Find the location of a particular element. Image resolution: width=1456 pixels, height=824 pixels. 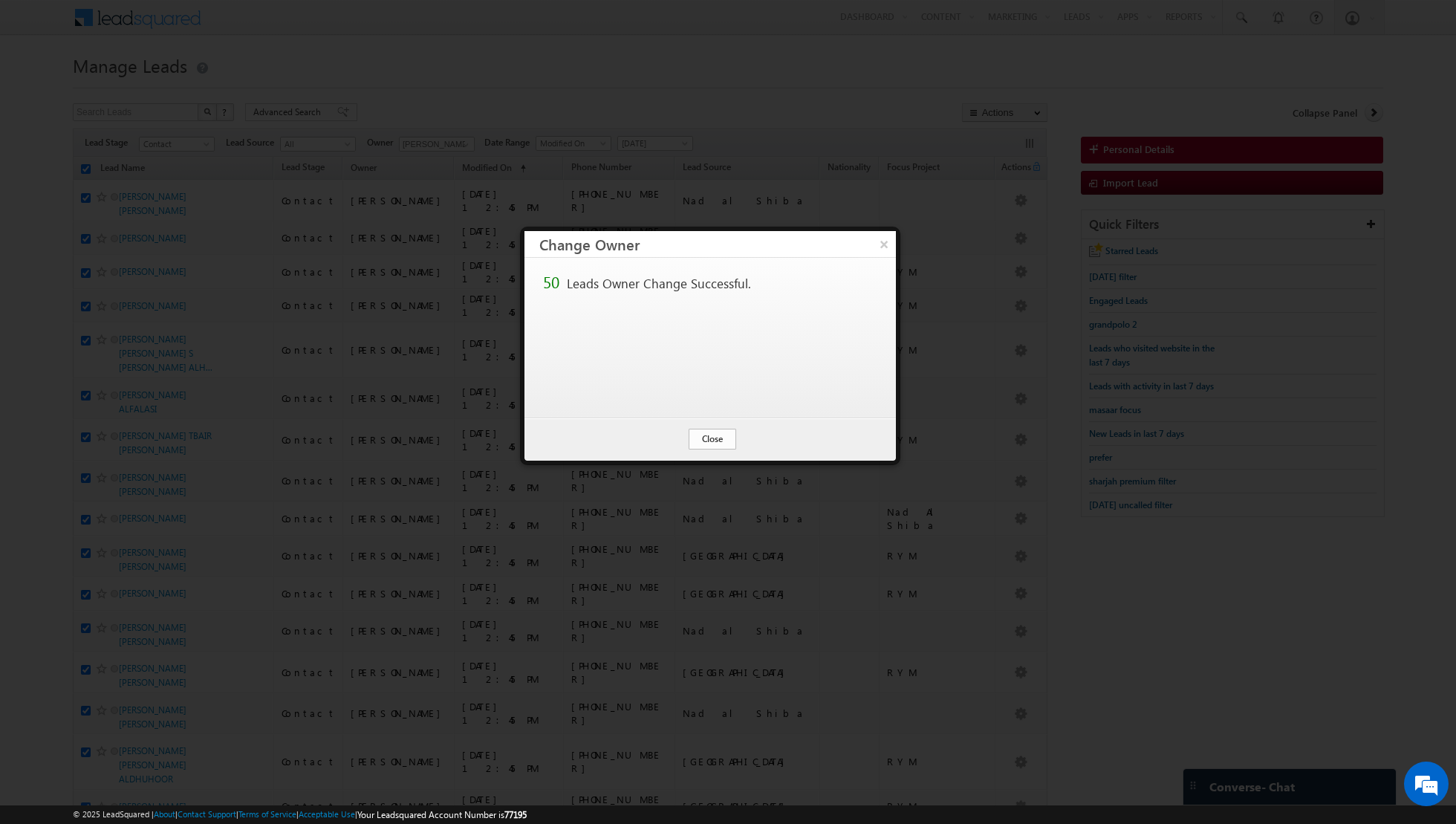

div: Chat with us now is located at coordinates (163, 88).